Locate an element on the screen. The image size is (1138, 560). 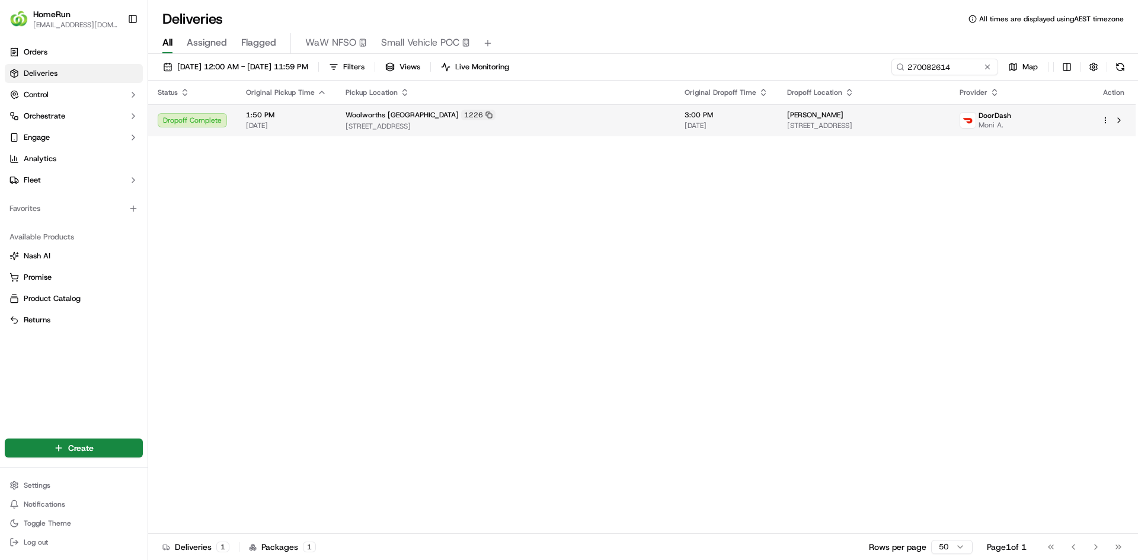
span: Fleet is located at coordinates (32, 180).